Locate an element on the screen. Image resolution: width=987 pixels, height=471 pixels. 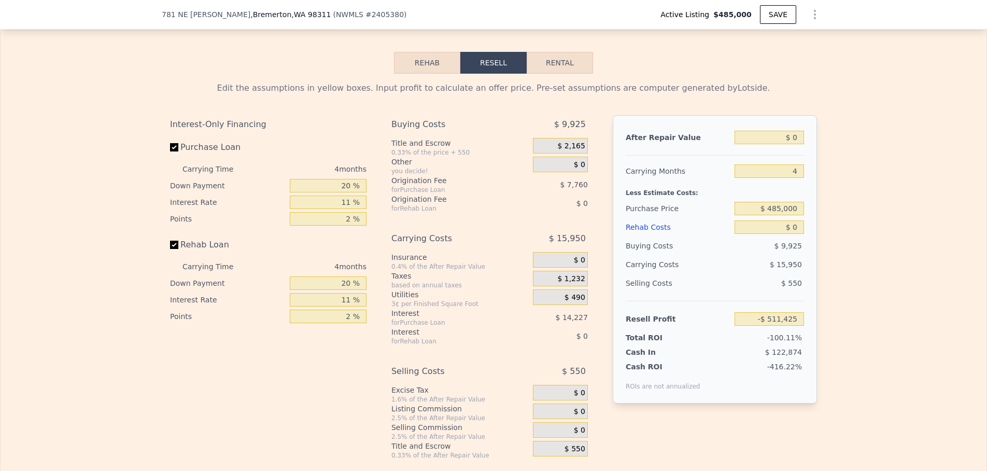
div: After Repair Value is located at coordinates (678, 137).